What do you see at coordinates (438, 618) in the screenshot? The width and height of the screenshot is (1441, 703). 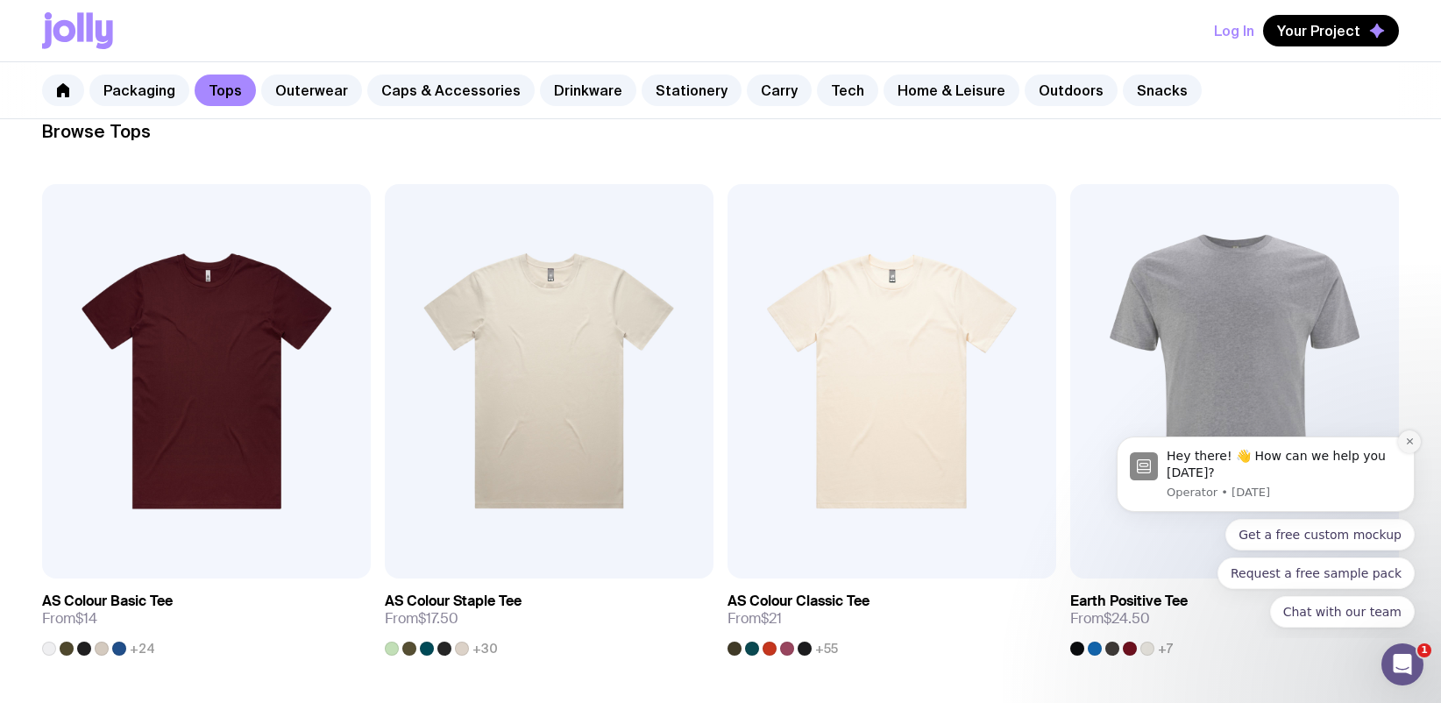 I see `span: $17.50` at bounding box center [438, 618].